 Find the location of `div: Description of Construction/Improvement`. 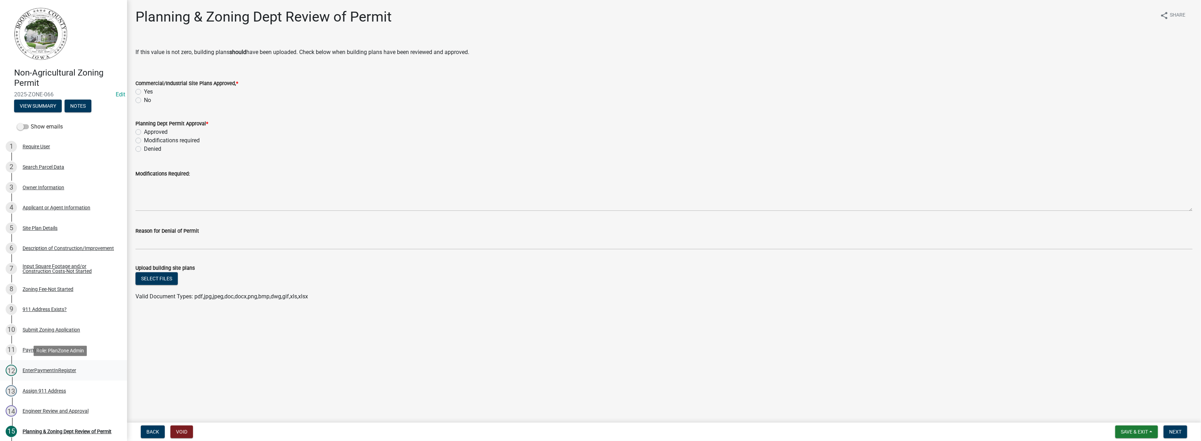

div: Description of Construction/Improvement is located at coordinates (68, 248).